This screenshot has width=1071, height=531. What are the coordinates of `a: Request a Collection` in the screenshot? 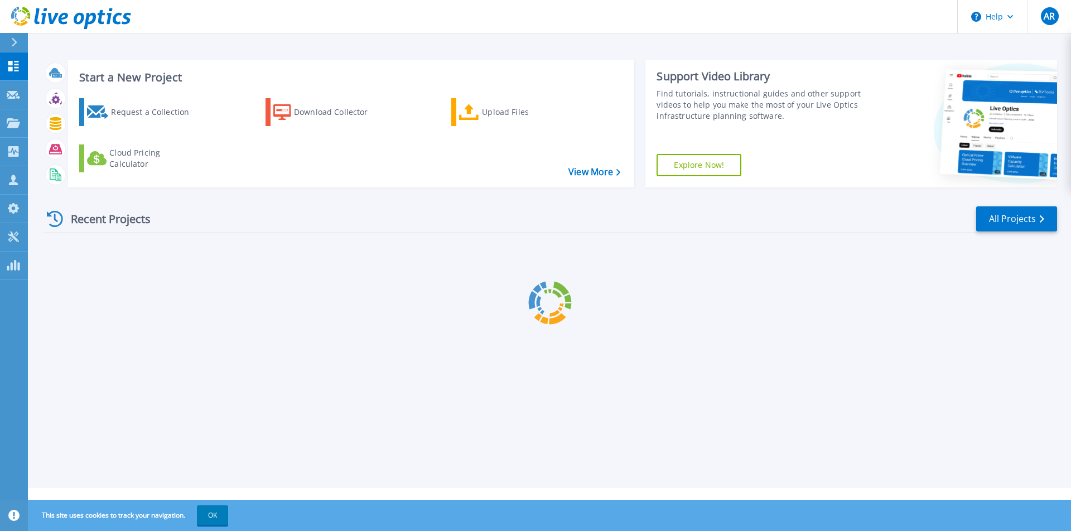 It's located at (141, 112).